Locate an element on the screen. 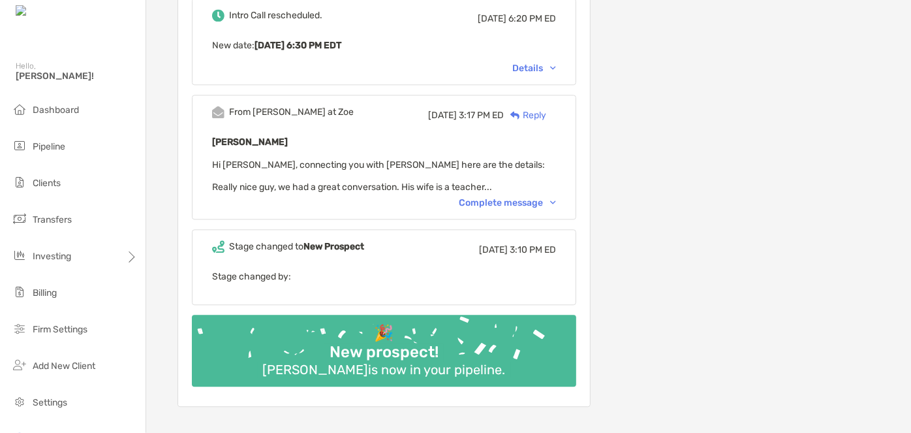  img: Reply icon is located at coordinates (515, 115).